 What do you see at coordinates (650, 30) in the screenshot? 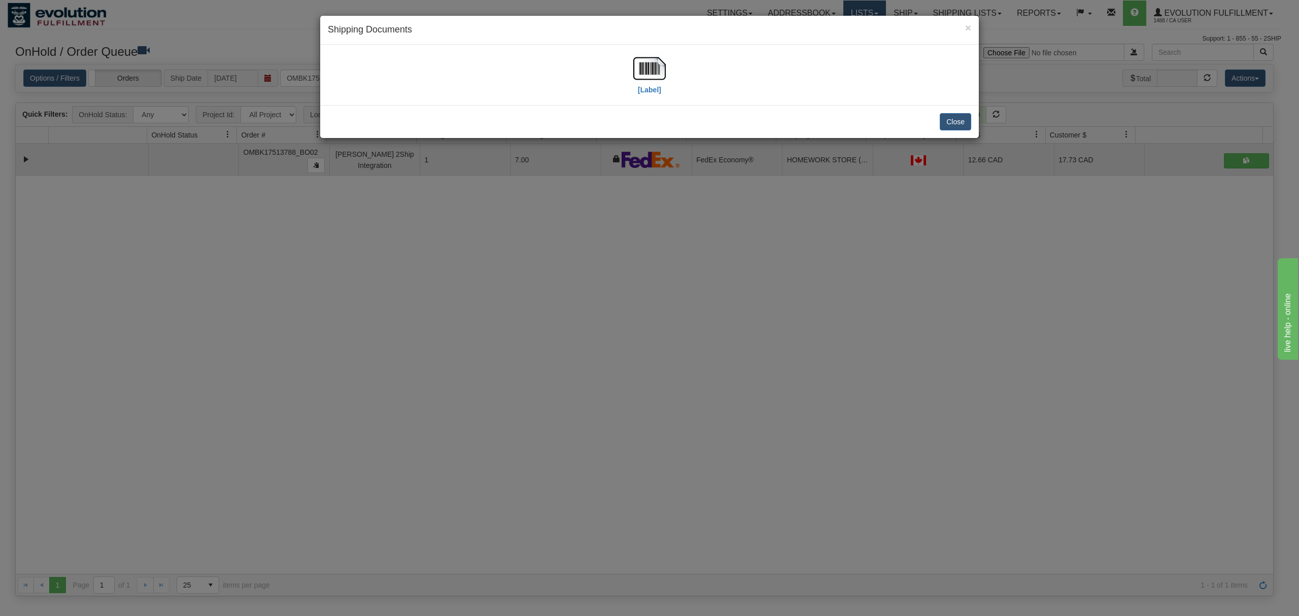
I see `h4: Shipping Documents` at bounding box center [650, 30].